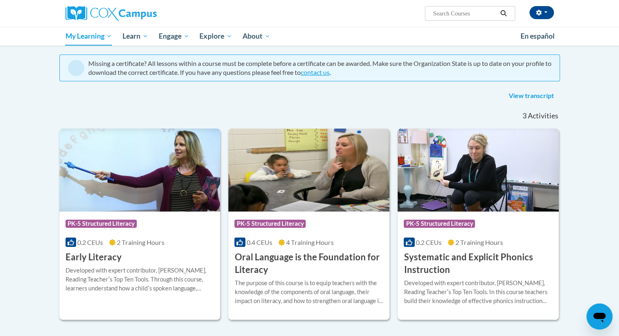  I want to click on div: Main menu, so click(310, 36).